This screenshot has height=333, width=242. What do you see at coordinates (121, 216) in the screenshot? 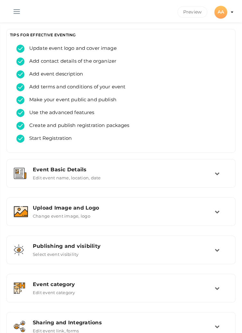
I see `a: Upload Image and Logo Change event image, logo` at bounding box center [121, 216].